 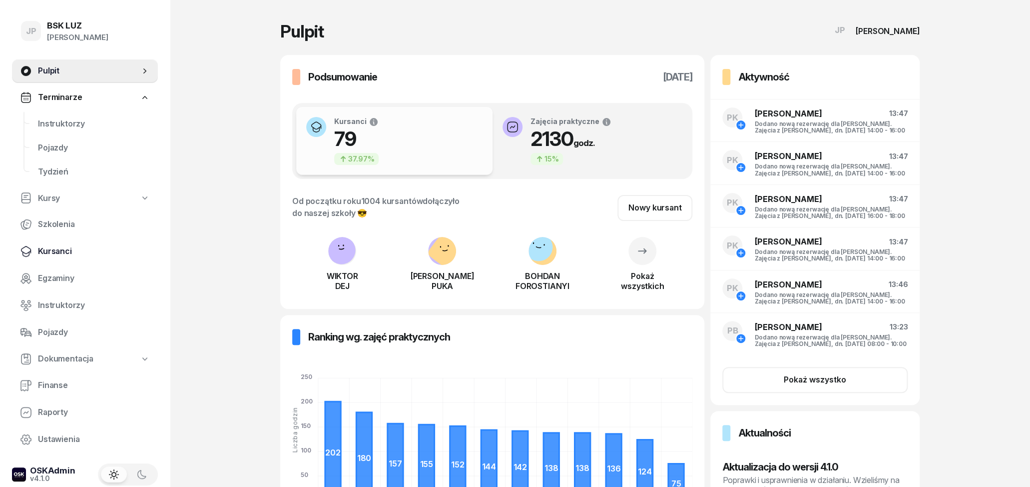 What do you see at coordinates (85, 71) in the screenshot?
I see `a: Pulpit` at bounding box center [85, 71].